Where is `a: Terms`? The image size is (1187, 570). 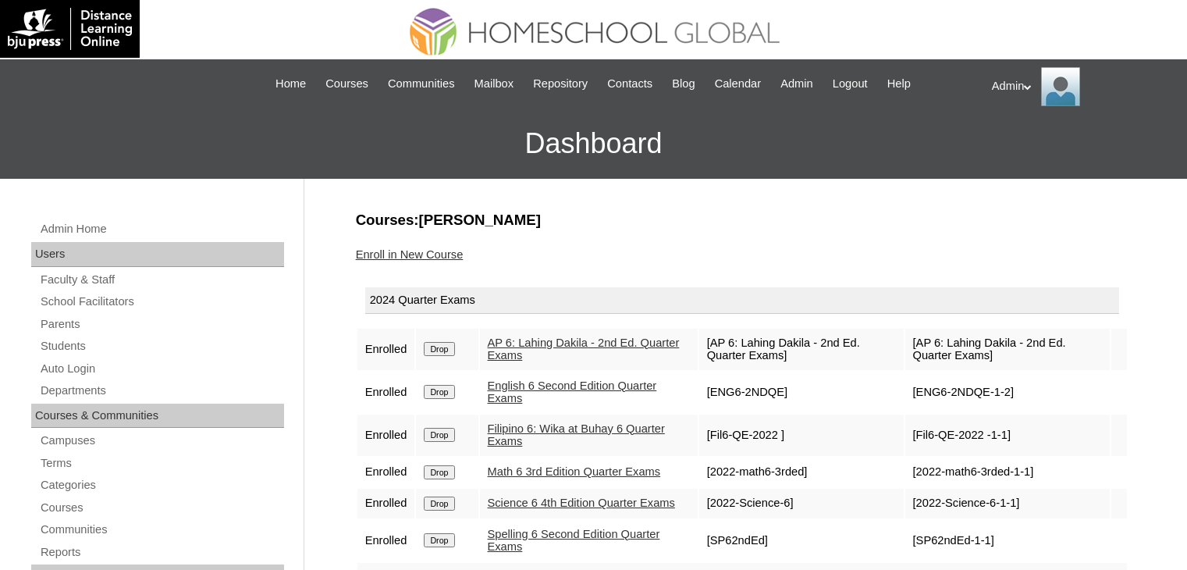
a: Terms is located at coordinates (162, 463).